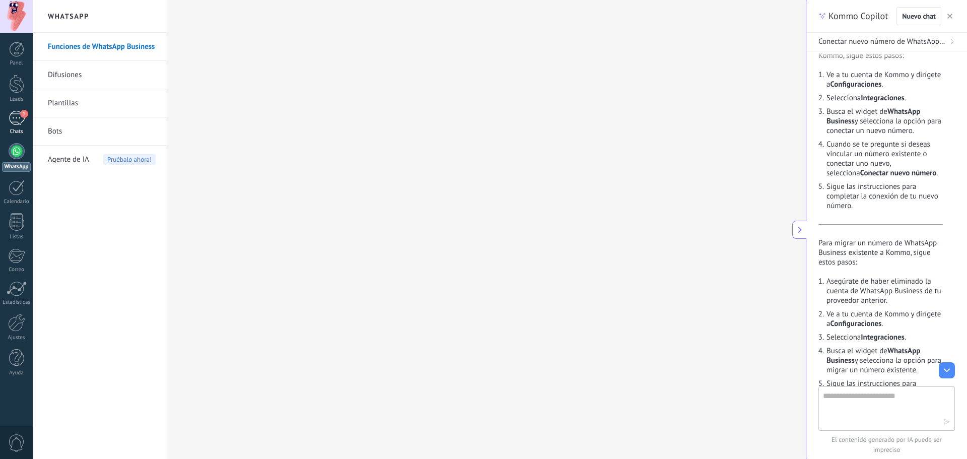 The height and width of the screenshot is (459, 967). What do you see at coordinates (919, 16) in the screenshot?
I see `span: Nuevo chat` at bounding box center [919, 16].